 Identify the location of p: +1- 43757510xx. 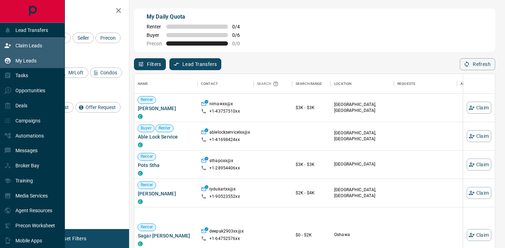
(224, 111).